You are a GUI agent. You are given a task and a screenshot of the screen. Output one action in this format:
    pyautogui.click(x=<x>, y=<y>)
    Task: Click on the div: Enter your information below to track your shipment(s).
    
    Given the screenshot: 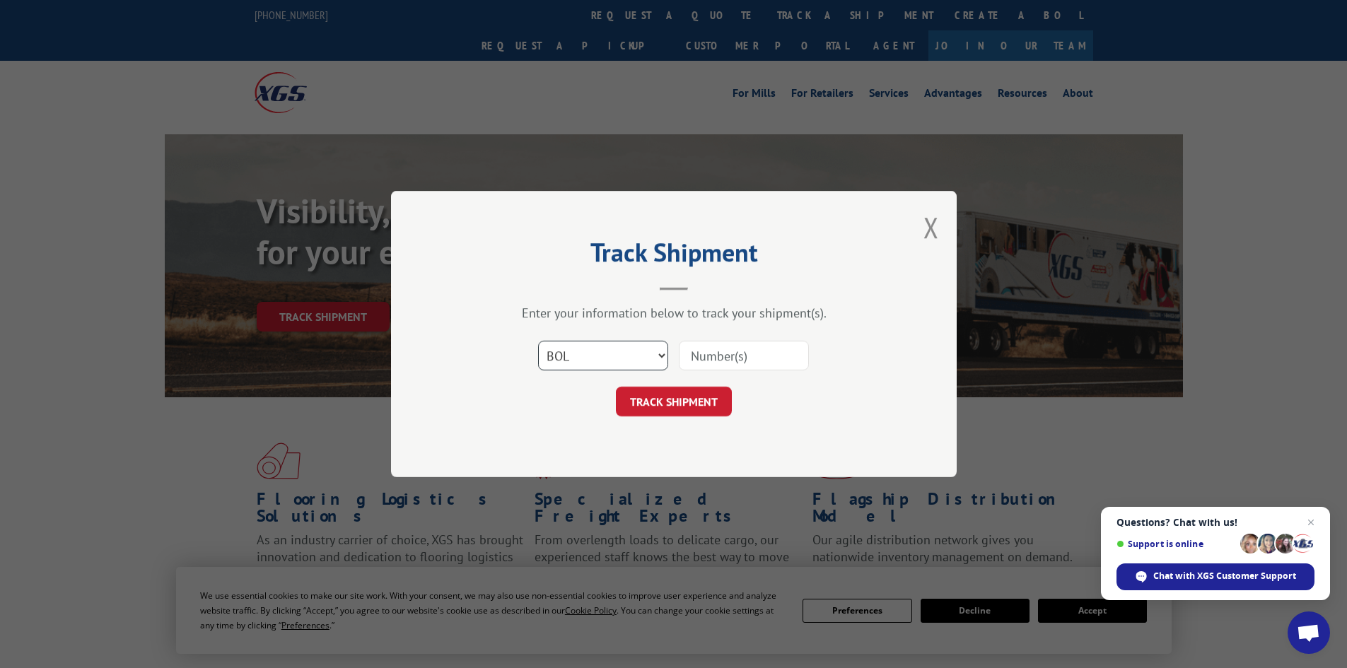 What is the action you would take?
    pyautogui.click(x=674, y=313)
    